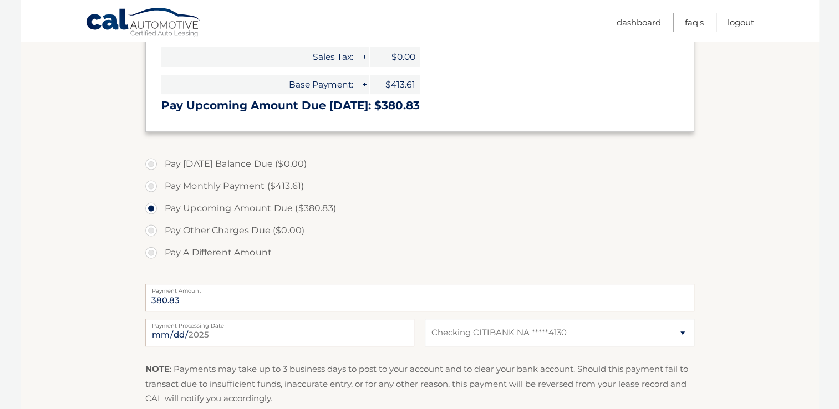 The image size is (839, 409). Describe the element at coordinates (395, 57) in the screenshot. I see `span: $0.00` at that location.